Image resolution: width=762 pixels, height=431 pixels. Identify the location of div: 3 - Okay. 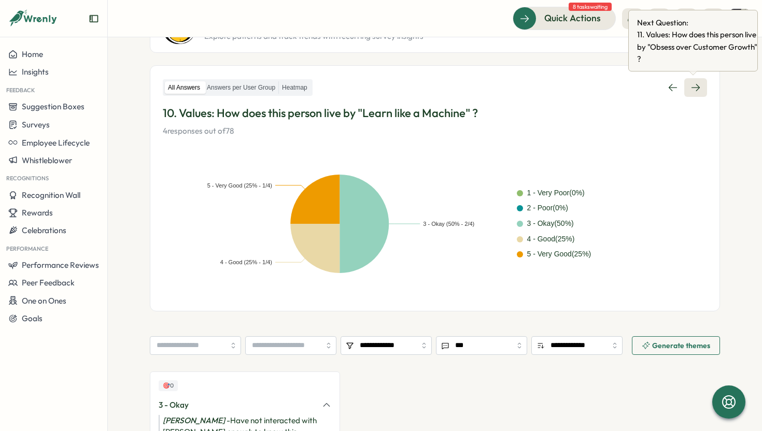
(237, 405).